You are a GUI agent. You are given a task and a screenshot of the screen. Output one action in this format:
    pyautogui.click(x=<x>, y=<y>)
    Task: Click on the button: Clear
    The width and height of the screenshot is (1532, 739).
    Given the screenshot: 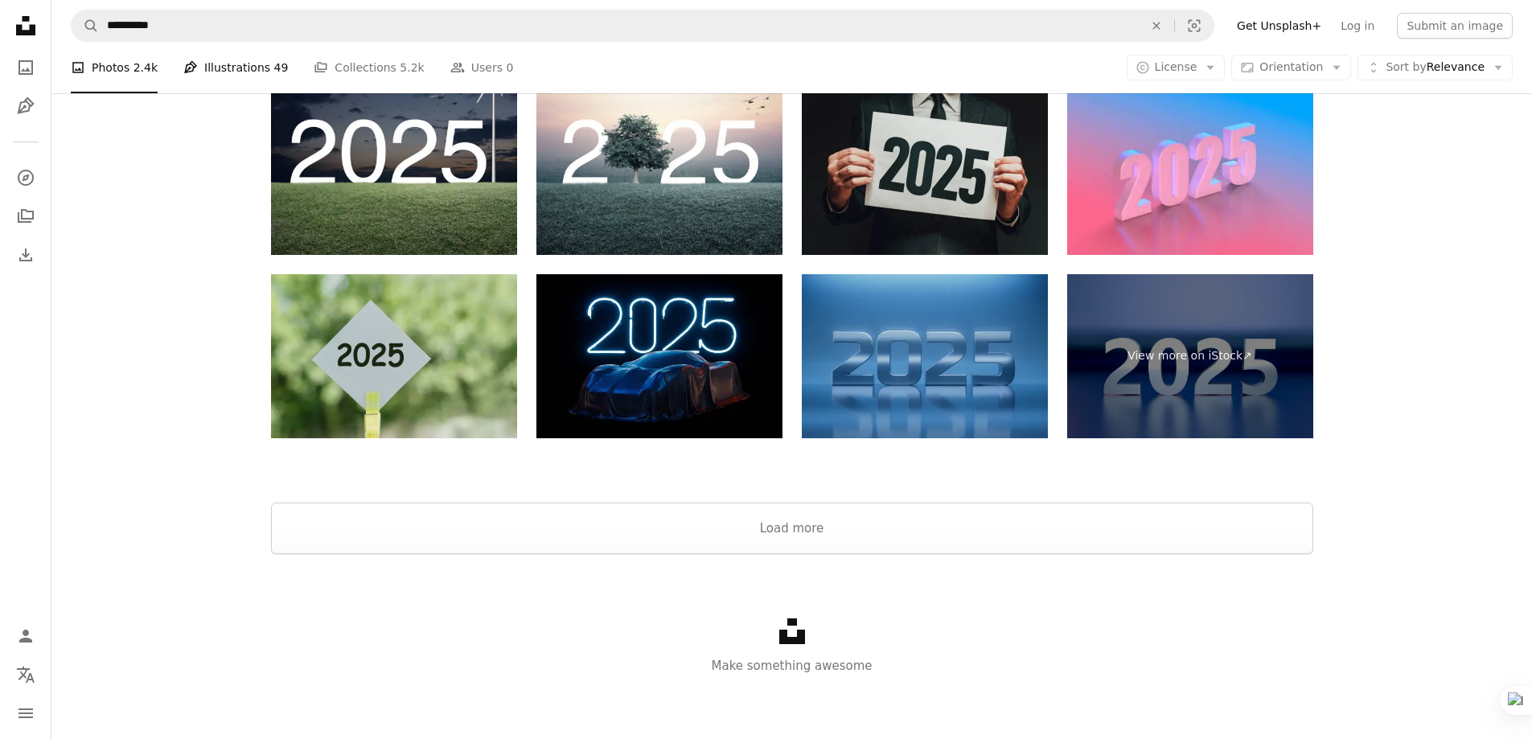 What is the action you would take?
    pyautogui.click(x=1157, y=26)
    